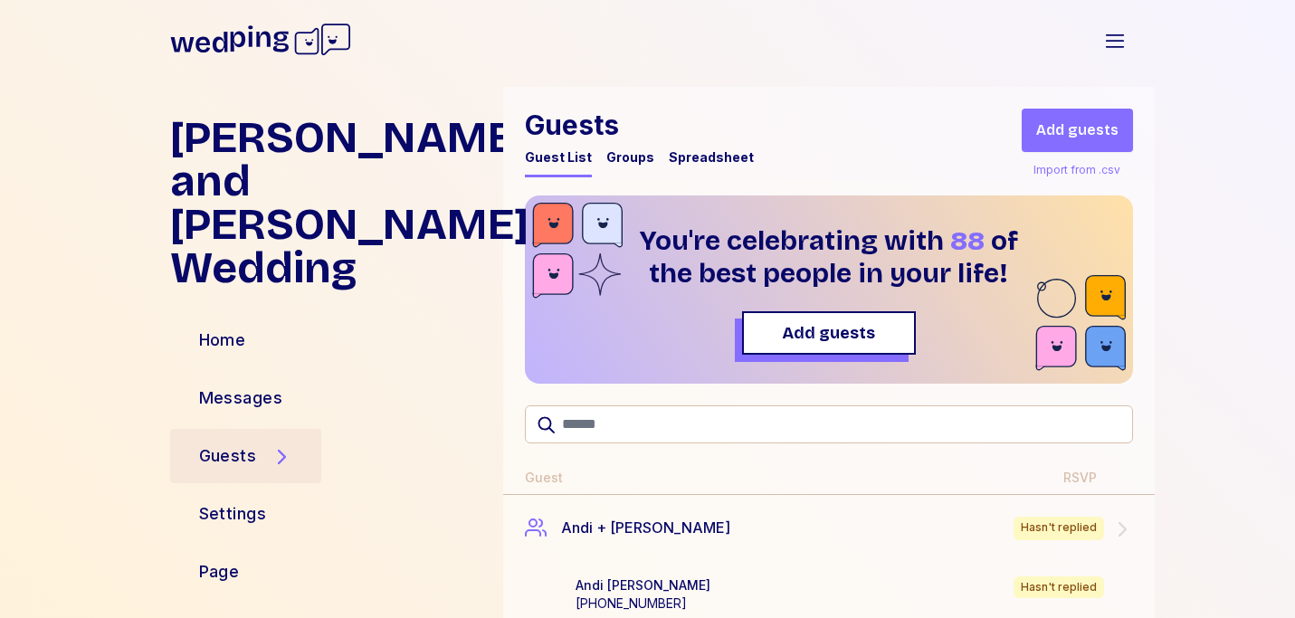 This screenshot has height=618, width=1295. Describe the element at coordinates (630, 157) in the screenshot. I see `div: Groups` at that location.